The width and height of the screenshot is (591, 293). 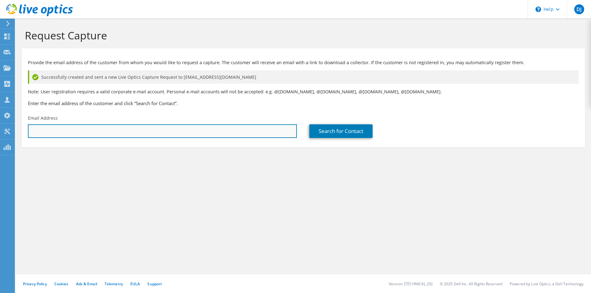 I want to click on svg: \n, so click(x=538, y=9).